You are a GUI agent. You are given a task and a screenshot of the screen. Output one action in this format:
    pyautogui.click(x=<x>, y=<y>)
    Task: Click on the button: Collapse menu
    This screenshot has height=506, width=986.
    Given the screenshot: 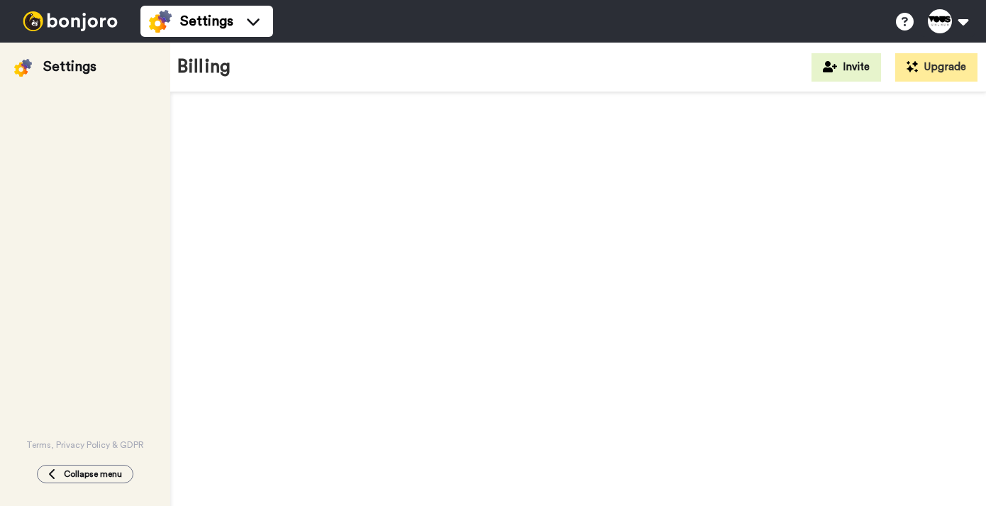 What is the action you would take?
    pyautogui.click(x=85, y=474)
    